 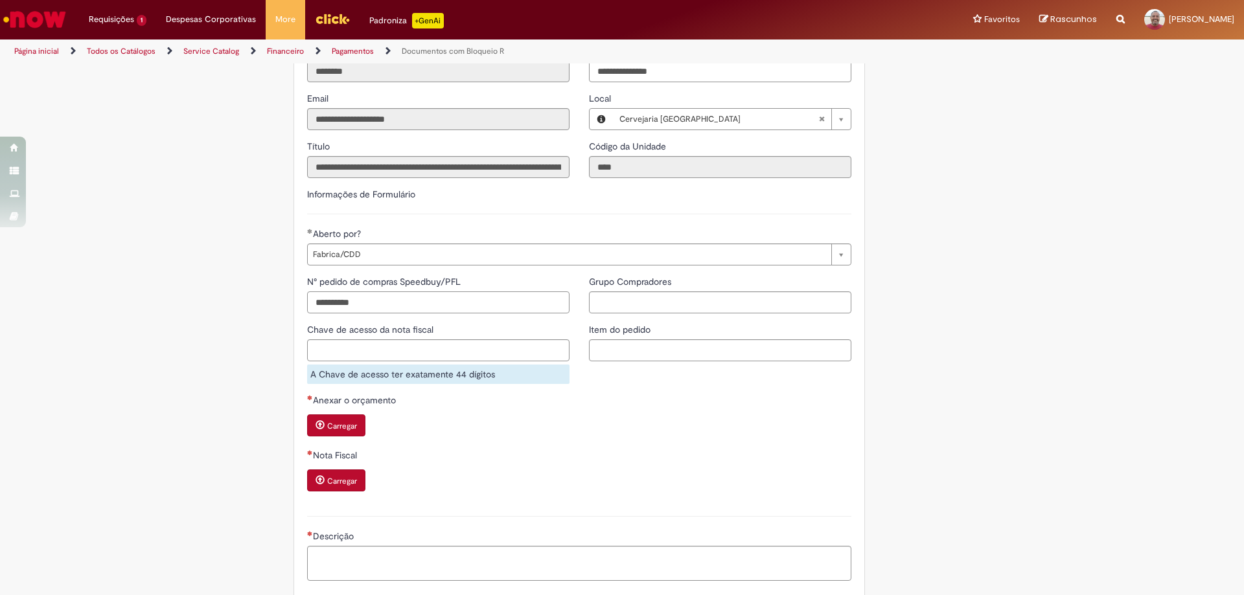 What do you see at coordinates (385, 282) in the screenshot?
I see `span: N° pedido de compras Speedbuy/PFL` at bounding box center [385, 282].